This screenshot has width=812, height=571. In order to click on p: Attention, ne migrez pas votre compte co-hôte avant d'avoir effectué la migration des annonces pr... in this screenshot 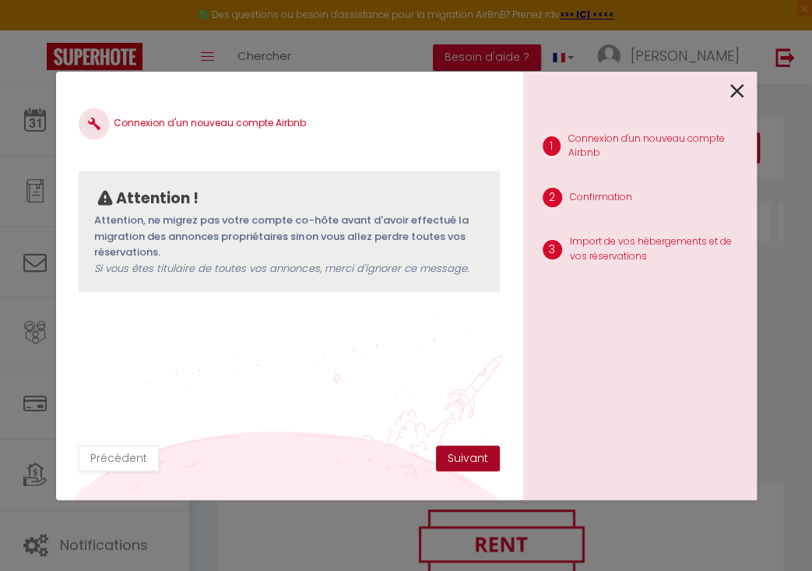, I will do `click(289, 244)`.